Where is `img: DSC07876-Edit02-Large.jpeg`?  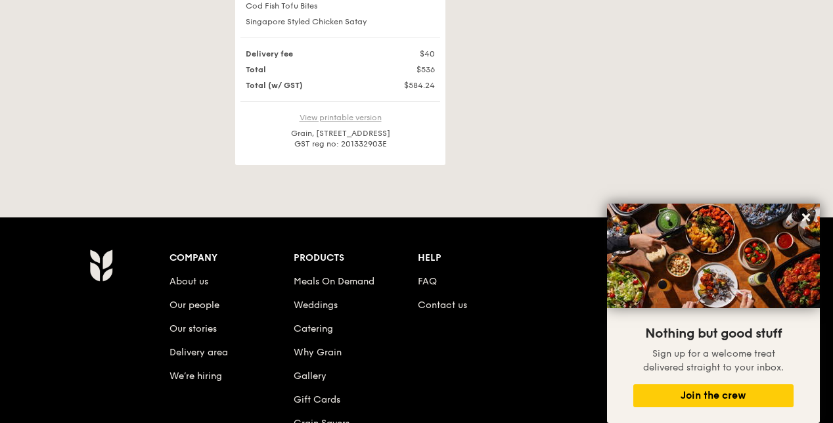 img: DSC07876-Edit02-Large.jpeg is located at coordinates (713, 255).